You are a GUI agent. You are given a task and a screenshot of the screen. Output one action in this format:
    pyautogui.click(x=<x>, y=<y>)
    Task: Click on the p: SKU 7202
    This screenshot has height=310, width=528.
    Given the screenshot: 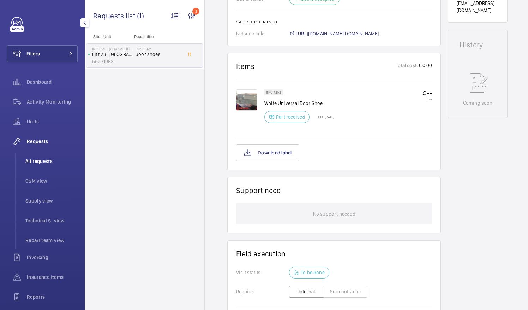 What is the action you would take?
    pyautogui.click(x=274, y=92)
    